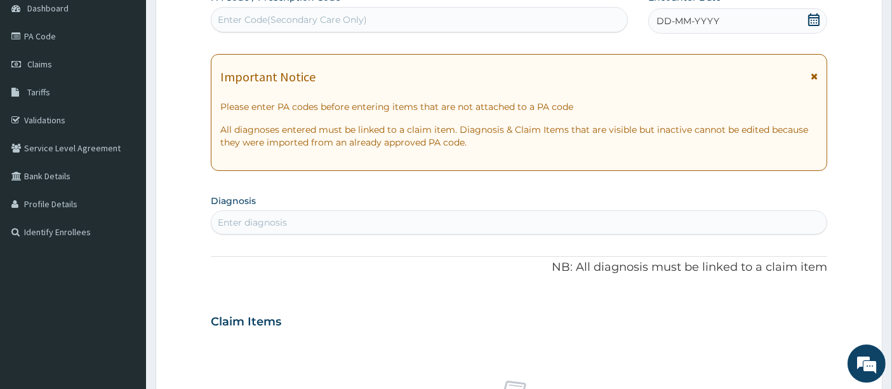 This screenshot has height=389, width=892. I want to click on div: Minimize live chat window, so click(223, 22).